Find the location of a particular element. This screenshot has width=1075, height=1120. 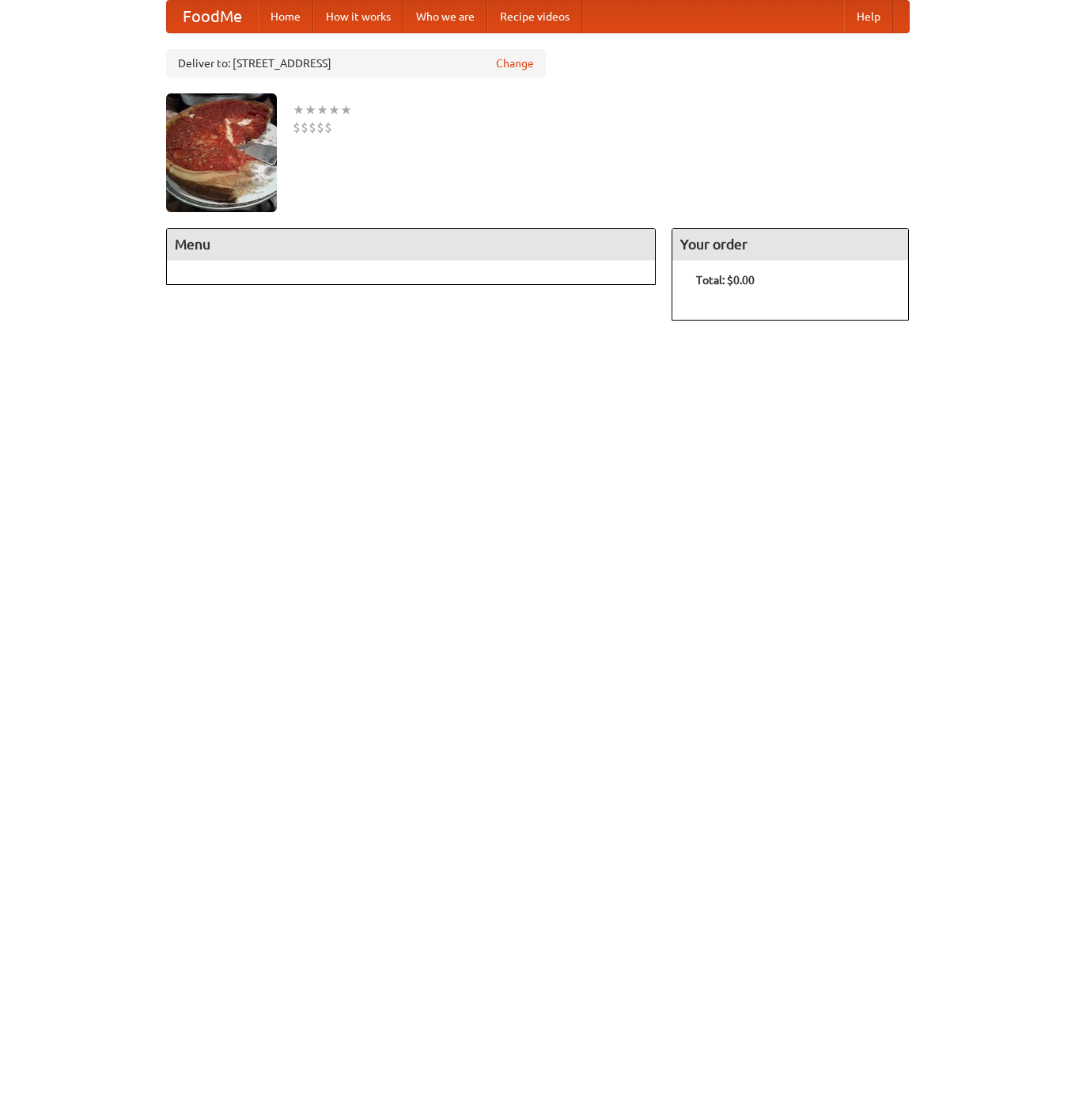

b: Total: $0.00 is located at coordinates (726, 280).